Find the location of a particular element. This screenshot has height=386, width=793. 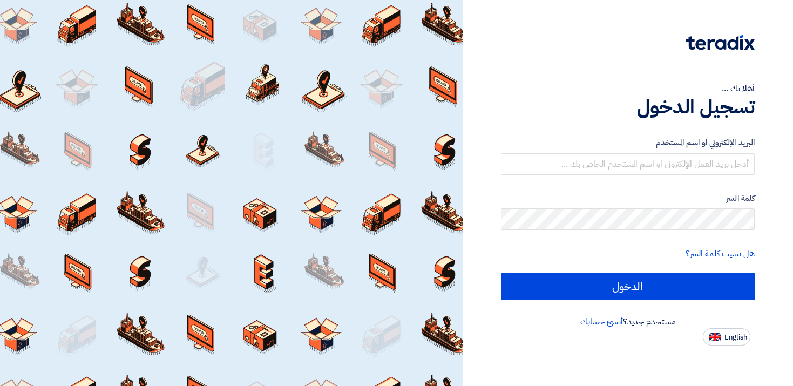

a: هل نسيت كلمة السر؟ is located at coordinates (720, 254).